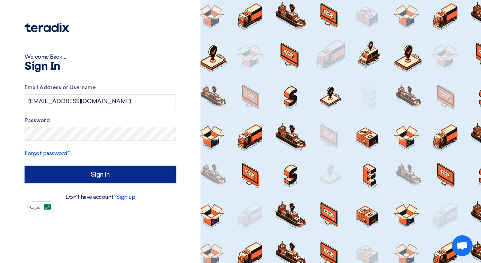  Describe the element at coordinates (100, 67) in the screenshot. I see `h1: Sign In` at that location.